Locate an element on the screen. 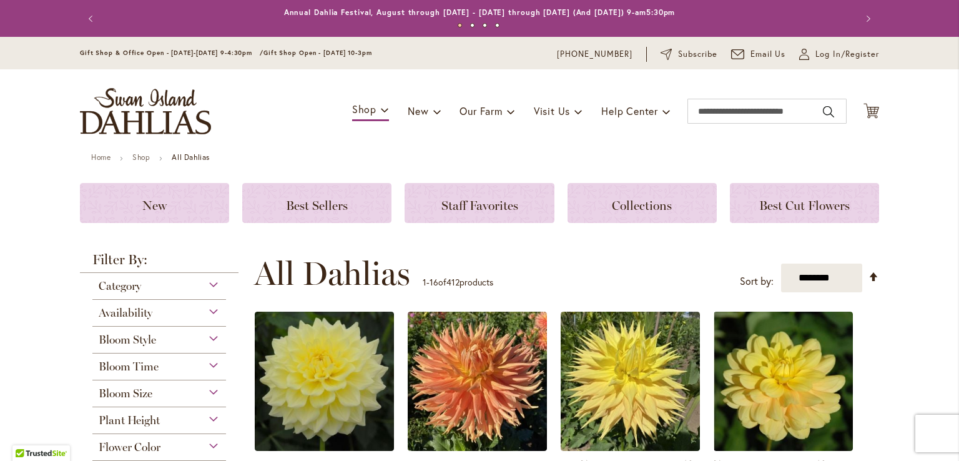 This screenshot has width=959, height=461. a: Home is located at coordinates (100, 157).